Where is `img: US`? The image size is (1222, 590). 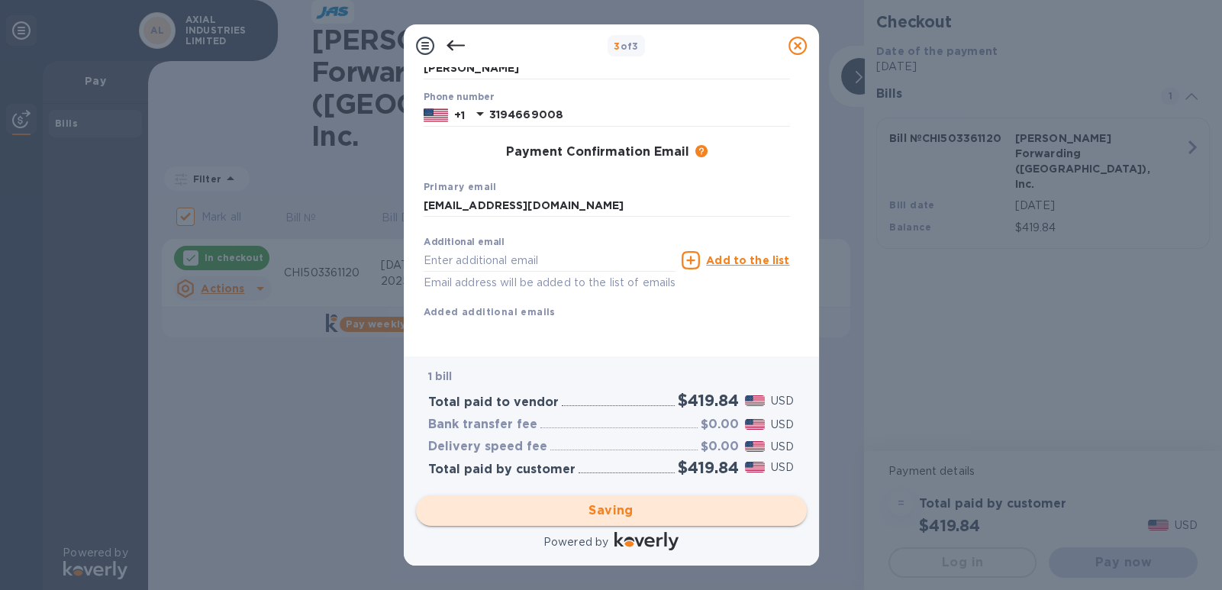 img: US is located at coordinates (436, 115).